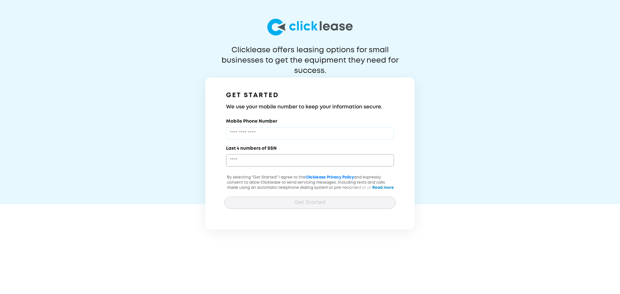 The width and height of the screenshot is (620, 294). Describe the element at coordinates (252, 121) in the screenshot. I see `label: Mobile Phone Number` at that location.